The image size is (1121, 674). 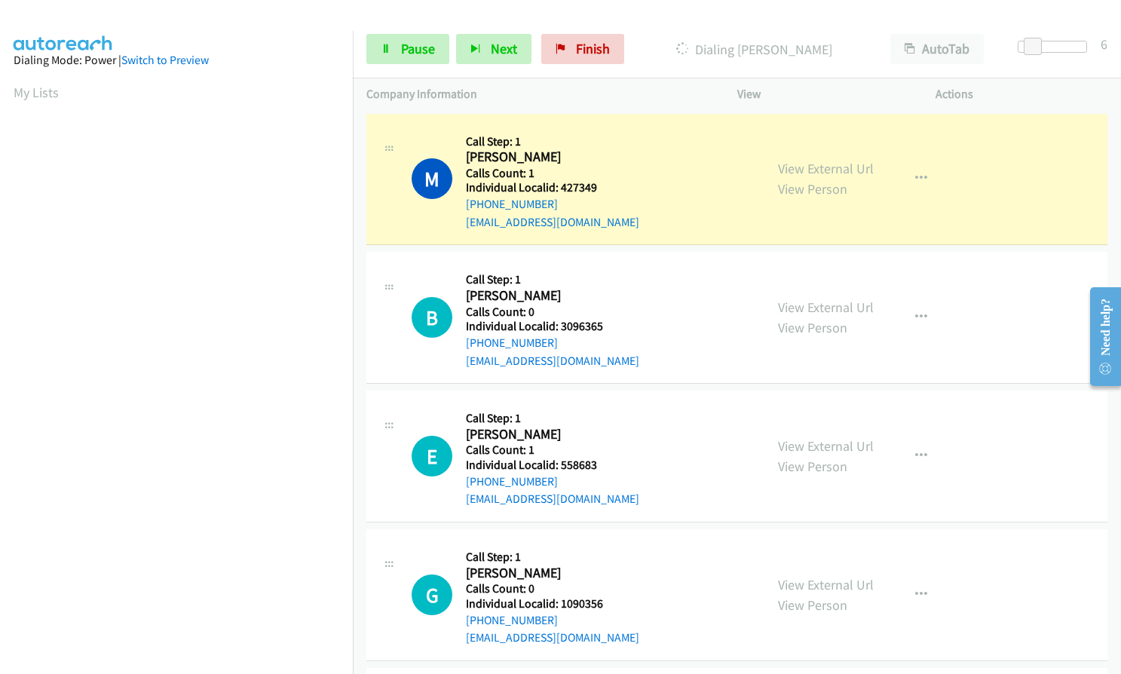 I want to click on span: Finish, so click(x=593, y=48).